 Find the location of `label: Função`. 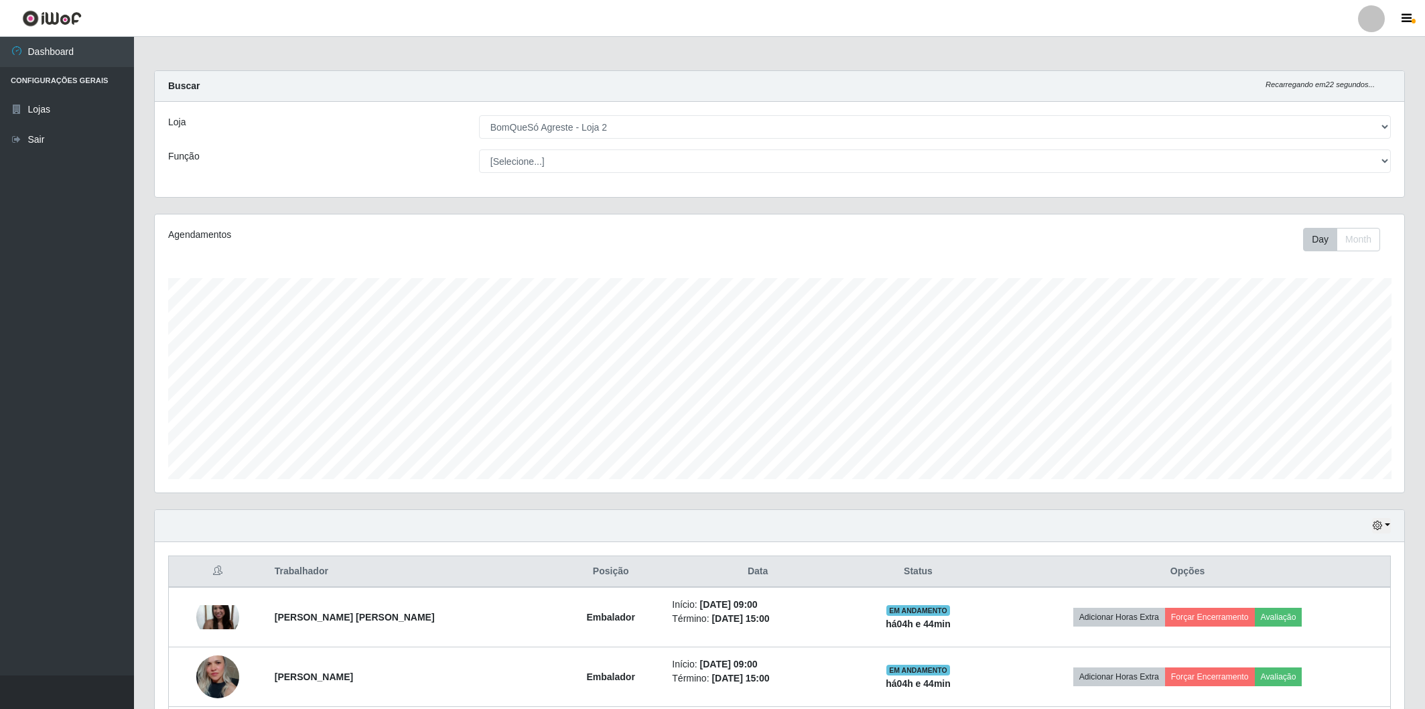

label: Função is located at coordinates (184, 156).